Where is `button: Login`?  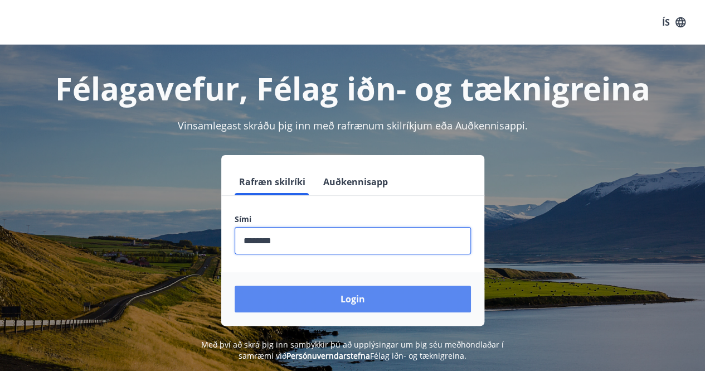 button: Login is located at coordinates (353, 299).